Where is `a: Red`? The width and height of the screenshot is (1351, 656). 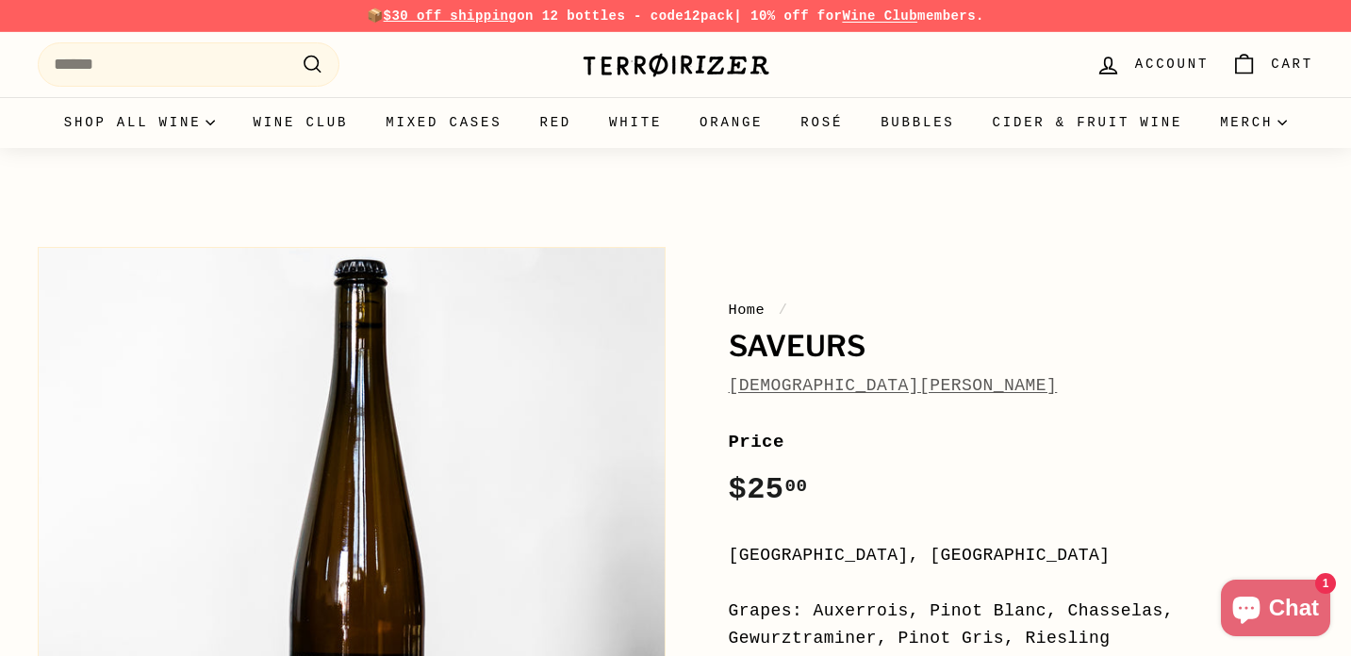 a: Red is located at coordinates (555, 123).